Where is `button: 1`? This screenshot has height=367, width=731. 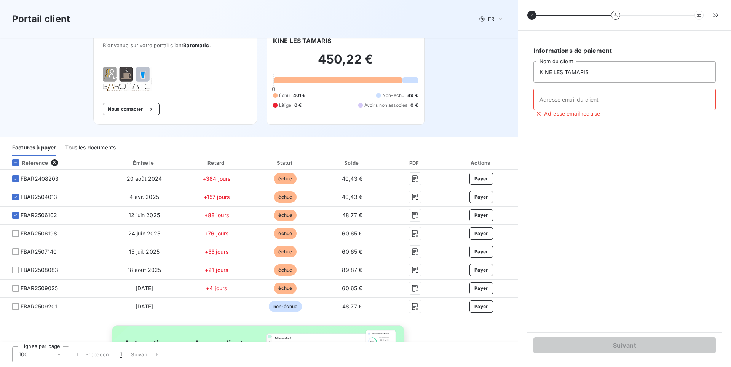
button: 1 is located at coordinates (121, 355).